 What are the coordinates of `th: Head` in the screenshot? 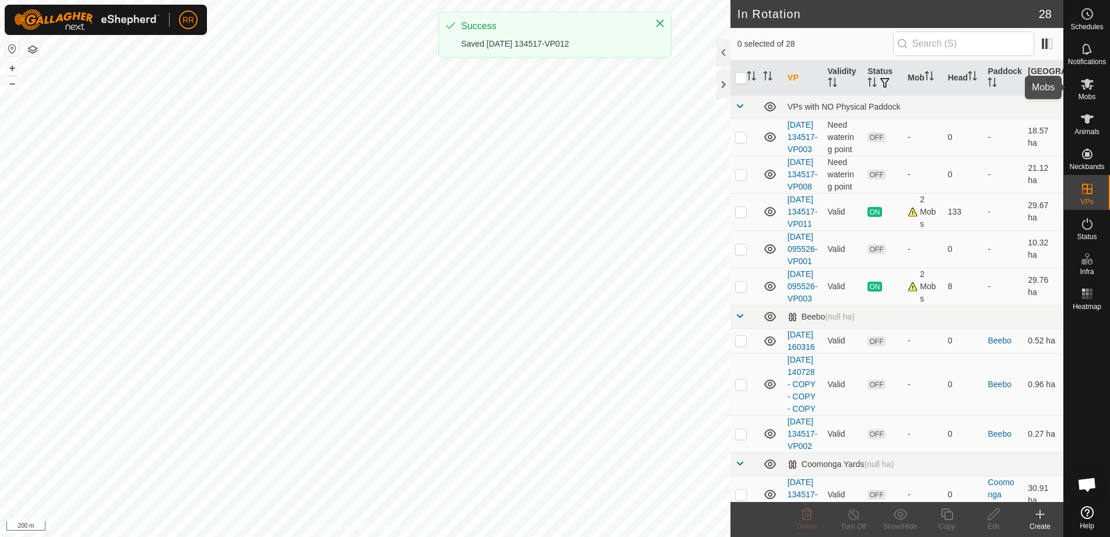 It's located at (963, 78).